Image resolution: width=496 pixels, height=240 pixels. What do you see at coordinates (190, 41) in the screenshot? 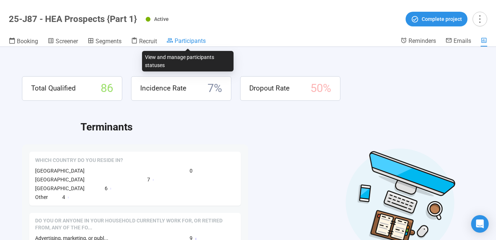
I see `span: Participants` at bounding box center [190, 41].